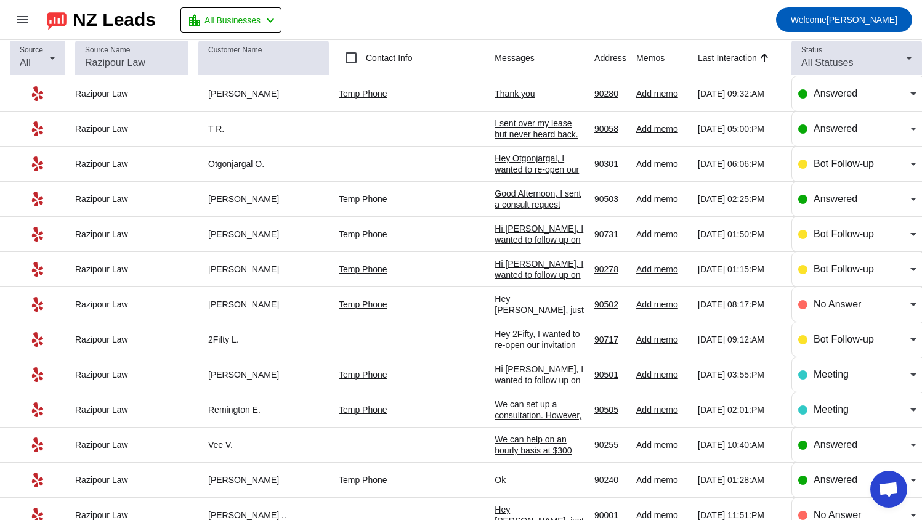 This screenshot has height=520, width=922. I want to click on div: 90502, so click(611, 304).